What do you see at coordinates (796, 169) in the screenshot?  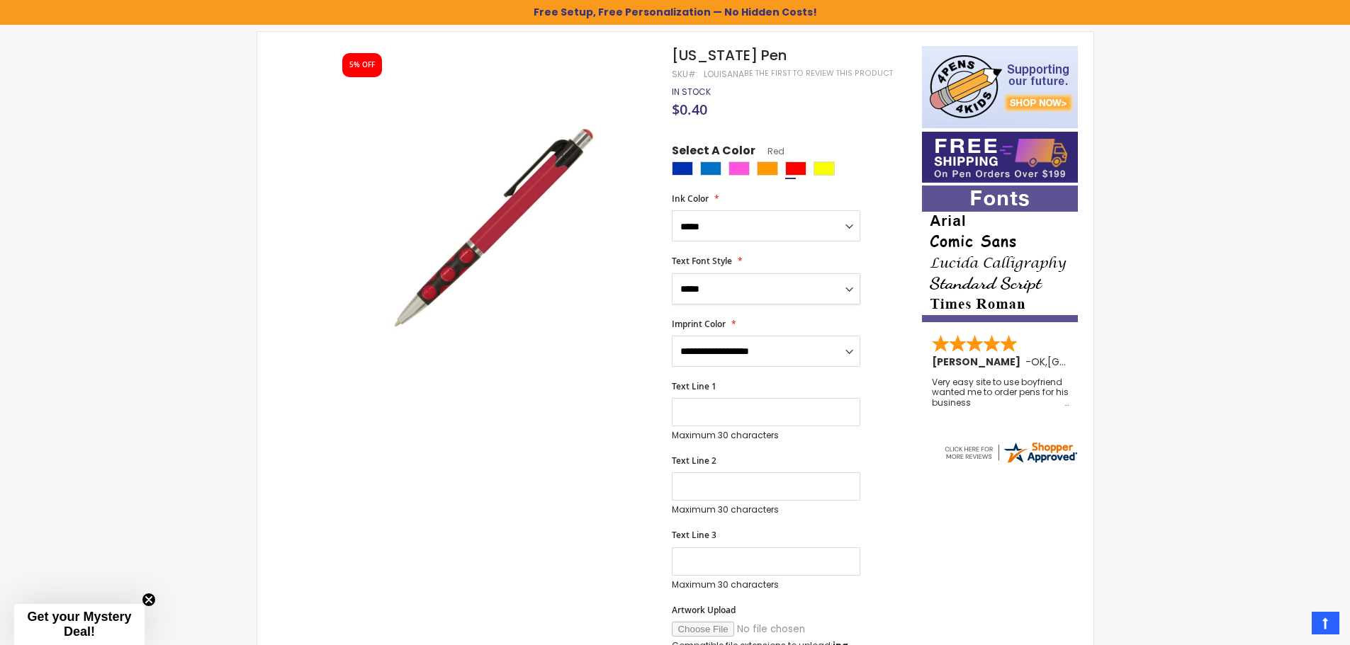 I see `div: Red` at bounding box center [796, 169].